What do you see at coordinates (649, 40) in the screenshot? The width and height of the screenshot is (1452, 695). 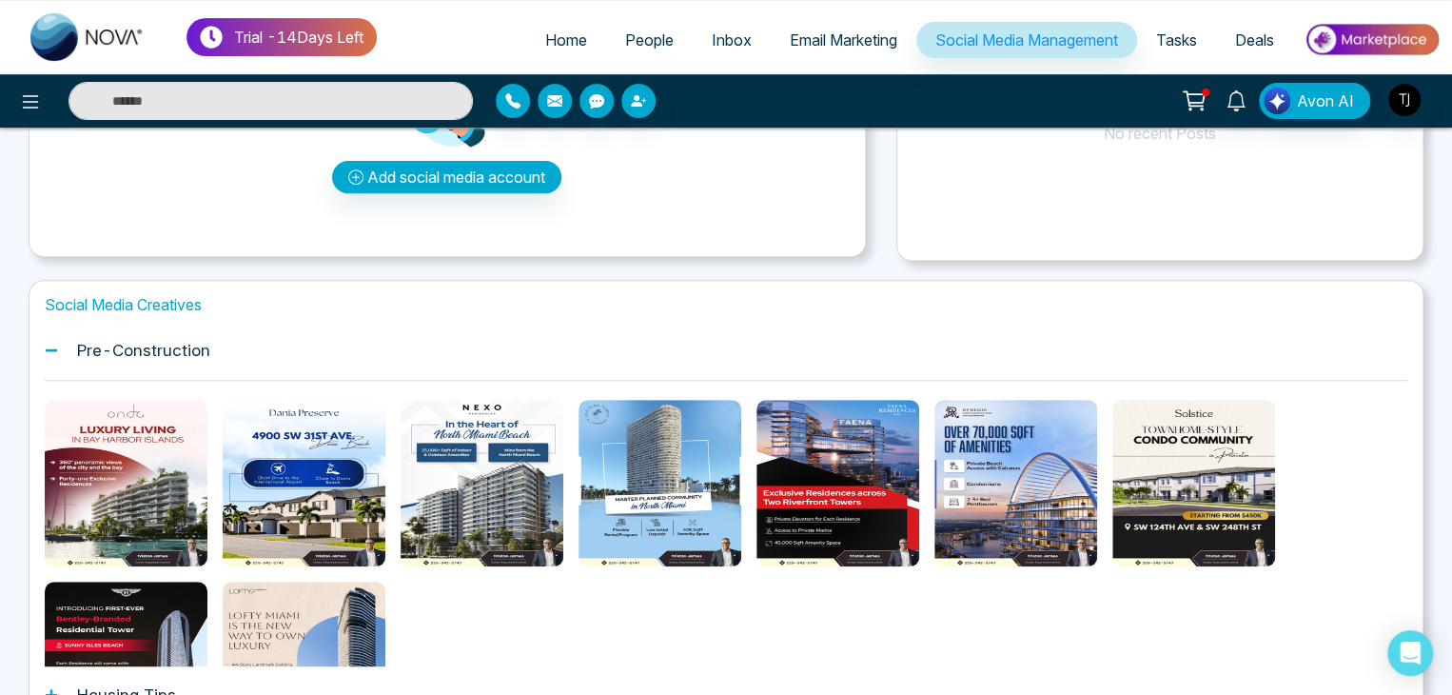 I see `span: People` at bounding box center [649, 40].